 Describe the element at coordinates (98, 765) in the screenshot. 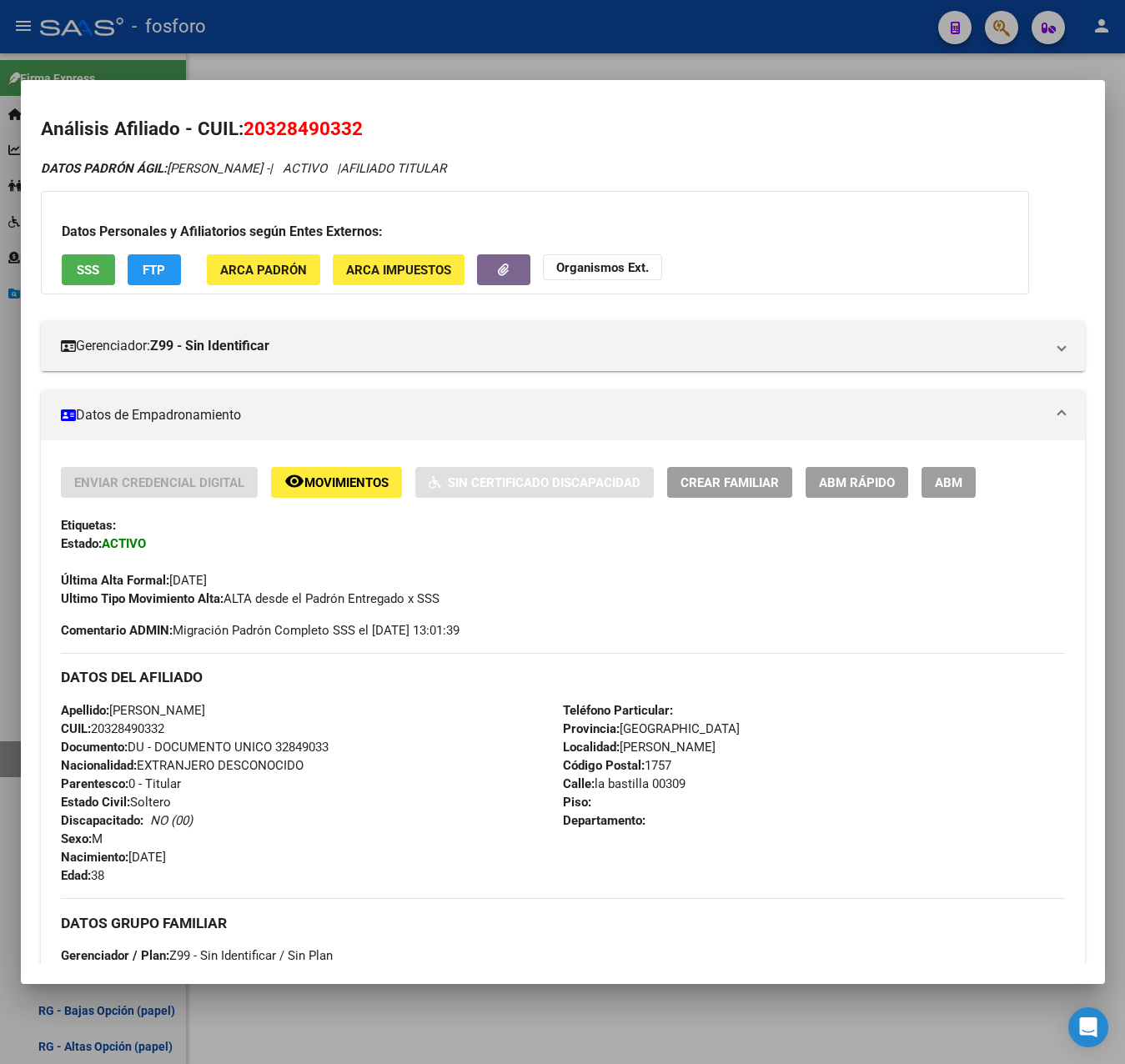

I see `strong: Nacionalidad:` at that location.